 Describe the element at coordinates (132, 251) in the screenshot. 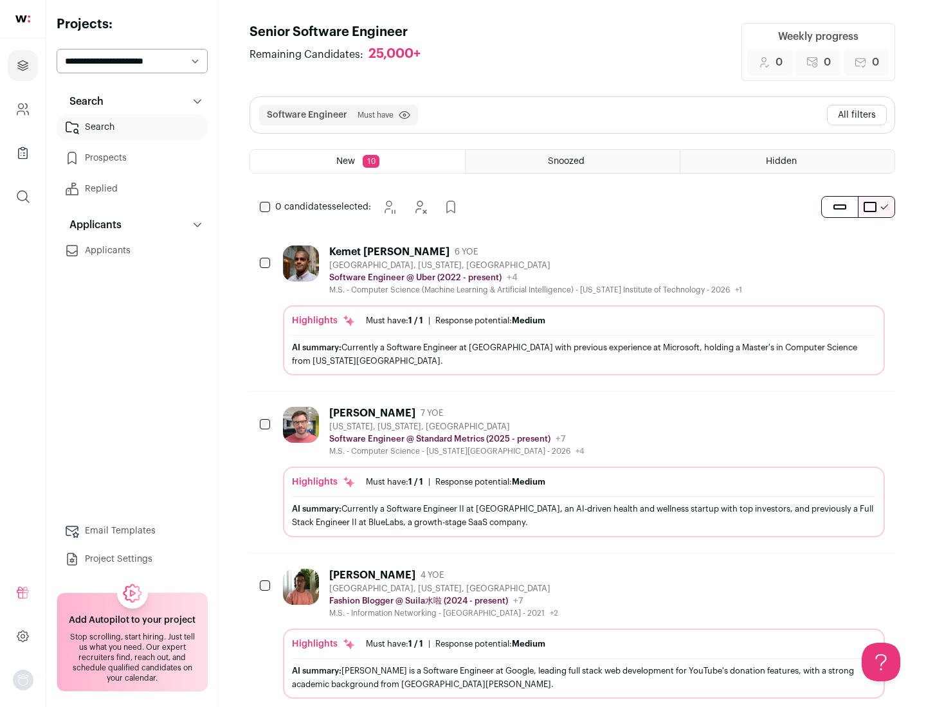

I see `a: Applicants` at that location.